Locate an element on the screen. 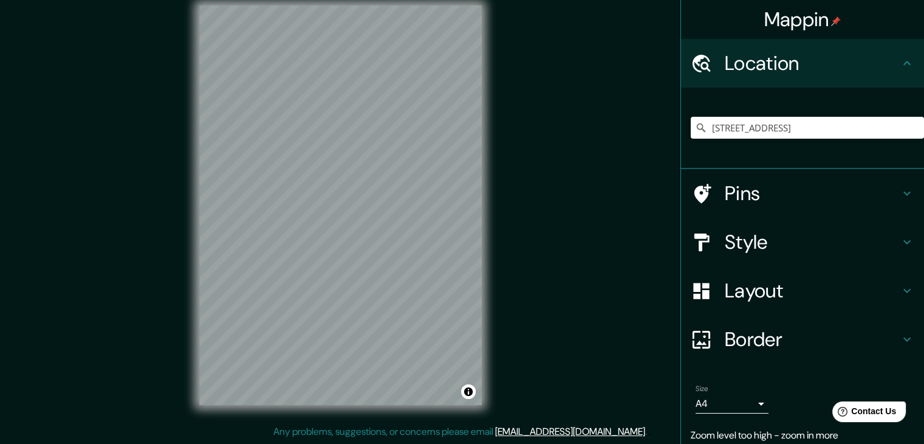  canvas: Map is located at coordinates (340, 205).